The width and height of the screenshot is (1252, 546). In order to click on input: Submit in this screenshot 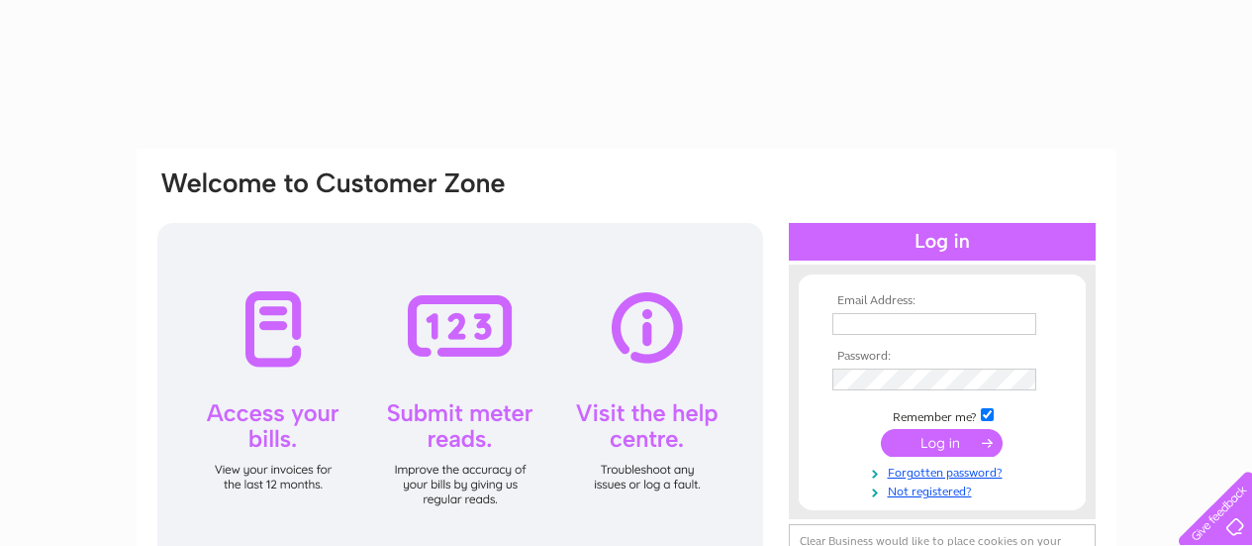, I will do `click(942, 443)`.